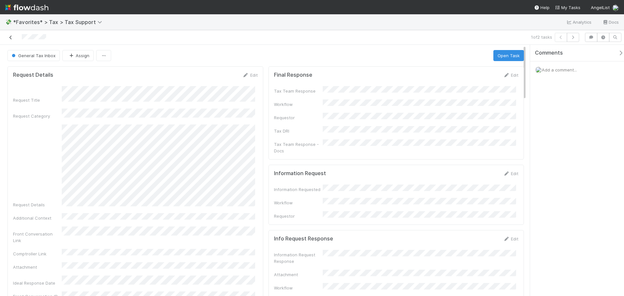 The height and width of the screenshot is (296, 624). Describe the element at coordinates (37, 100) in the screenshot. I see `div: Request Title` at that location.